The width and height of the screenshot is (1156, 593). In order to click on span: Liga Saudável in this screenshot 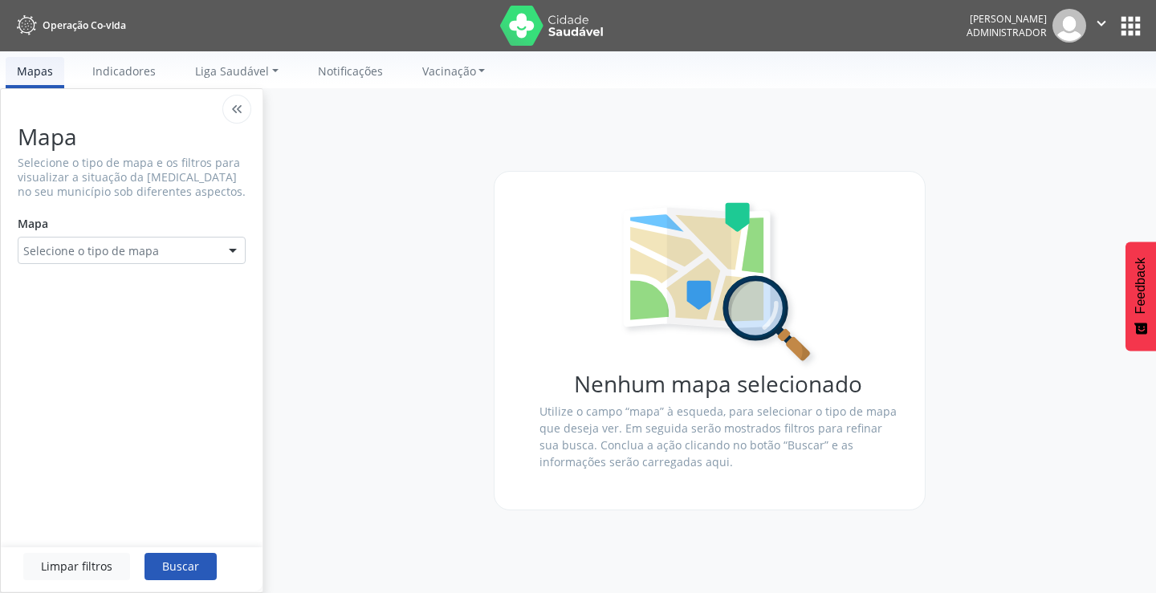, I will do `click(232, 71)`.